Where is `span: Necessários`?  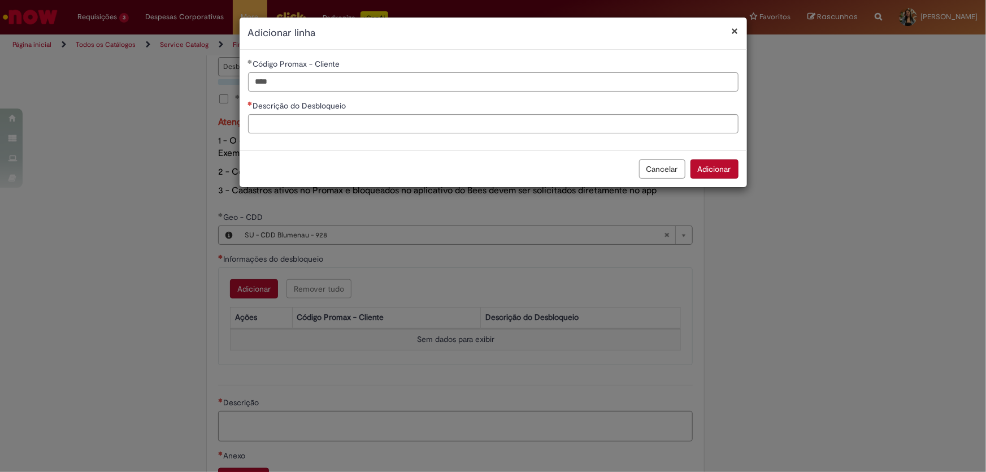
span: Necessários is located at coordinates (250, 103).